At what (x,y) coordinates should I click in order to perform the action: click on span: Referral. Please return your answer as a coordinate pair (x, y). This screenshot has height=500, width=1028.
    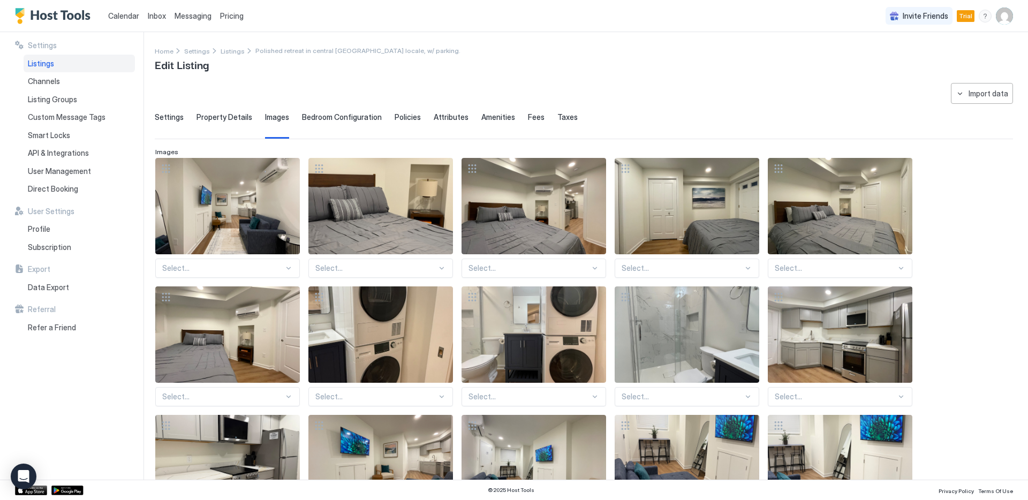
    Looking at the image, I should click on (42, 309).